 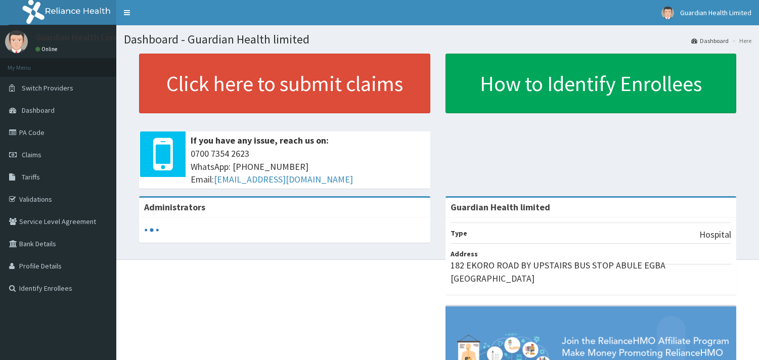 What do you see at coordinates (38, 110) in the screenshot?
I see `span: Dashboard` at bounding box center [38, 110].